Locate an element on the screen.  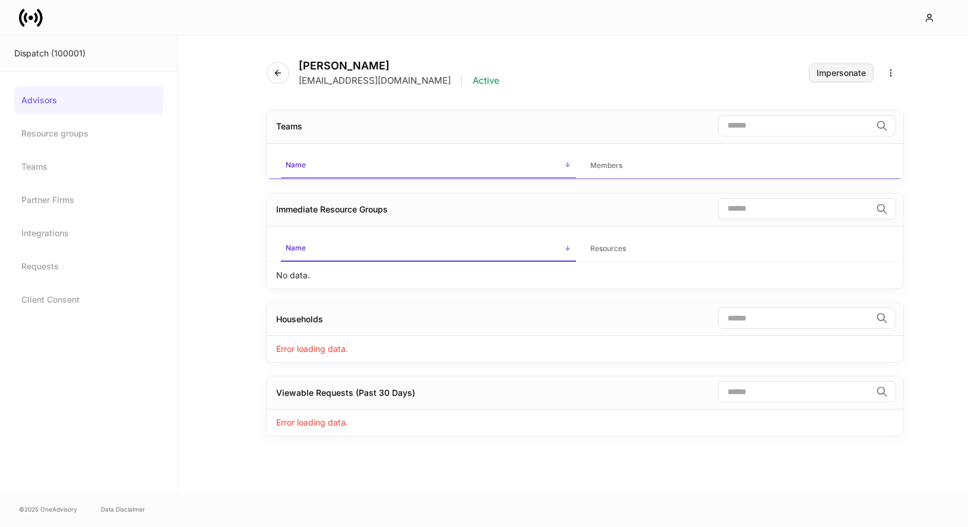
div: Immediate Resource Groups is located at coordinates (332, 210).